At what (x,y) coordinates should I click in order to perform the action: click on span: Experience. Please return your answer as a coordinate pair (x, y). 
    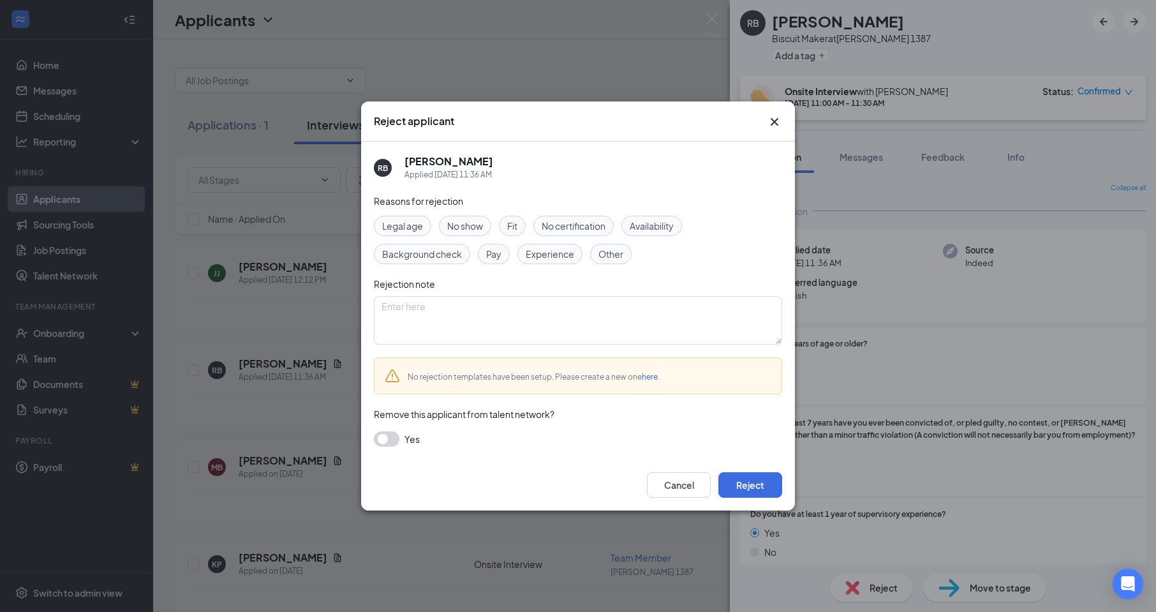
    Looking at the image, I should click on (550, 254).